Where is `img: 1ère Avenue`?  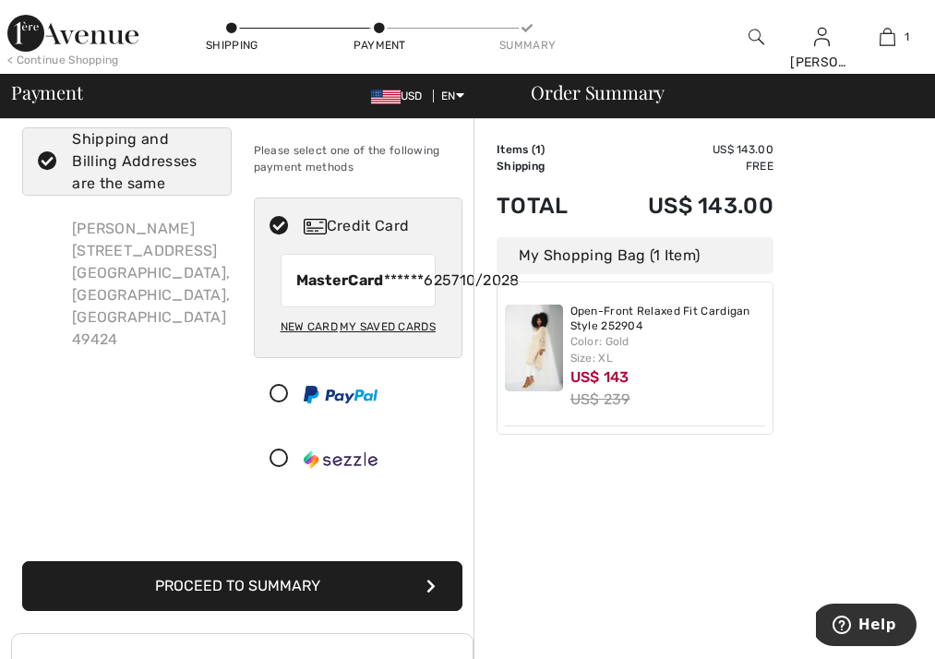
img: 1ère Avenue is located at coordinates (73, 33).